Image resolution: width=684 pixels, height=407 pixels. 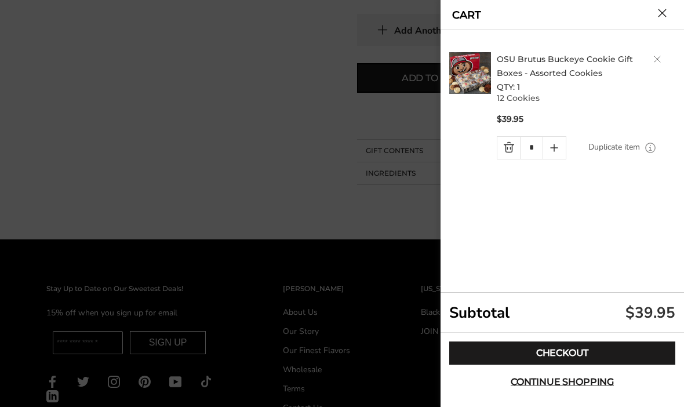 I want to click on a: Quantity plus button, so click(x=554, y=148).